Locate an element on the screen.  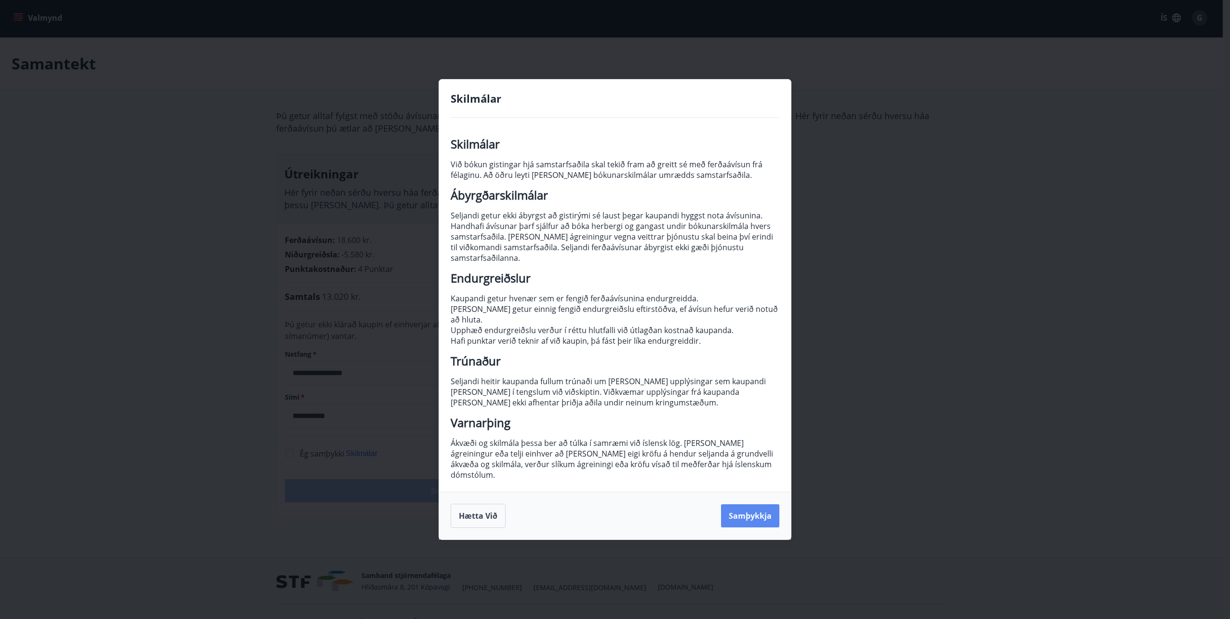
h2: Trúnaður is located at coordinates (615, 361).